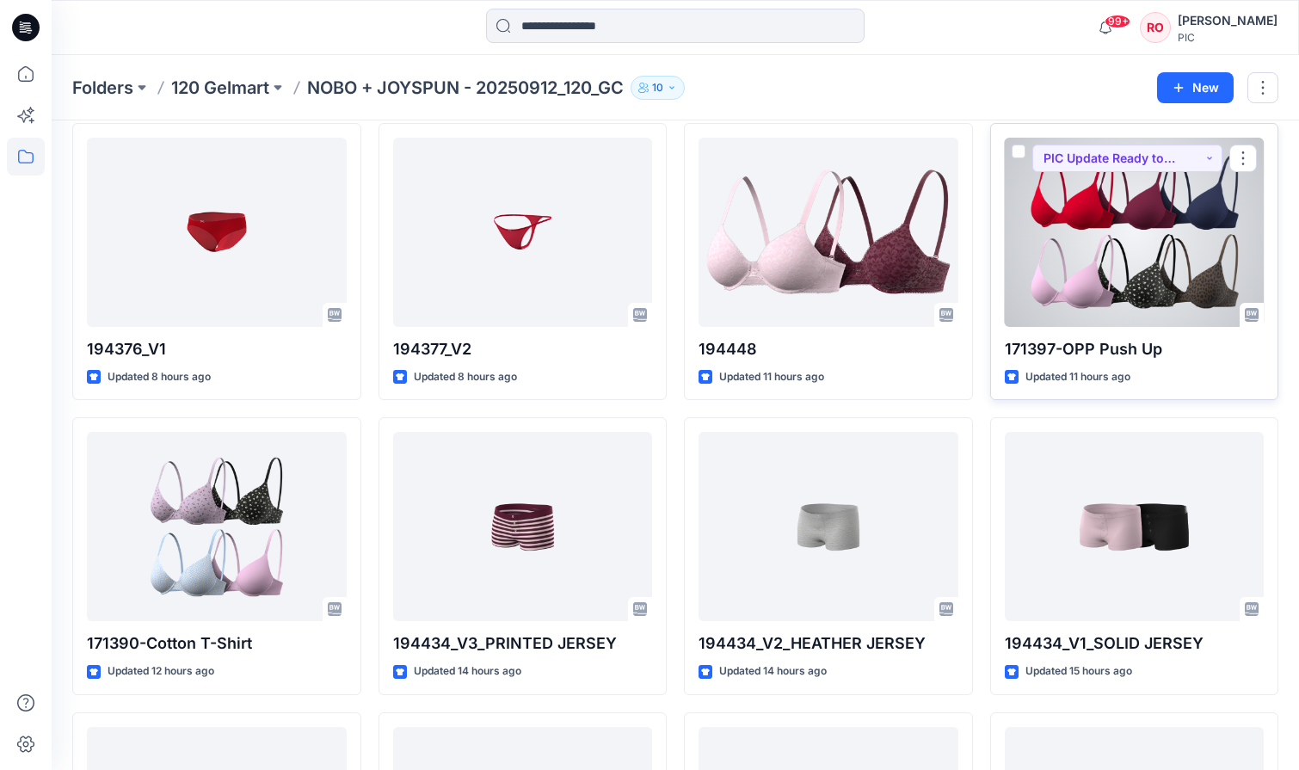 The height and width of the screenshot is (770, 1299). I want to click on p: 120 Gelmart, so click(220, 88).